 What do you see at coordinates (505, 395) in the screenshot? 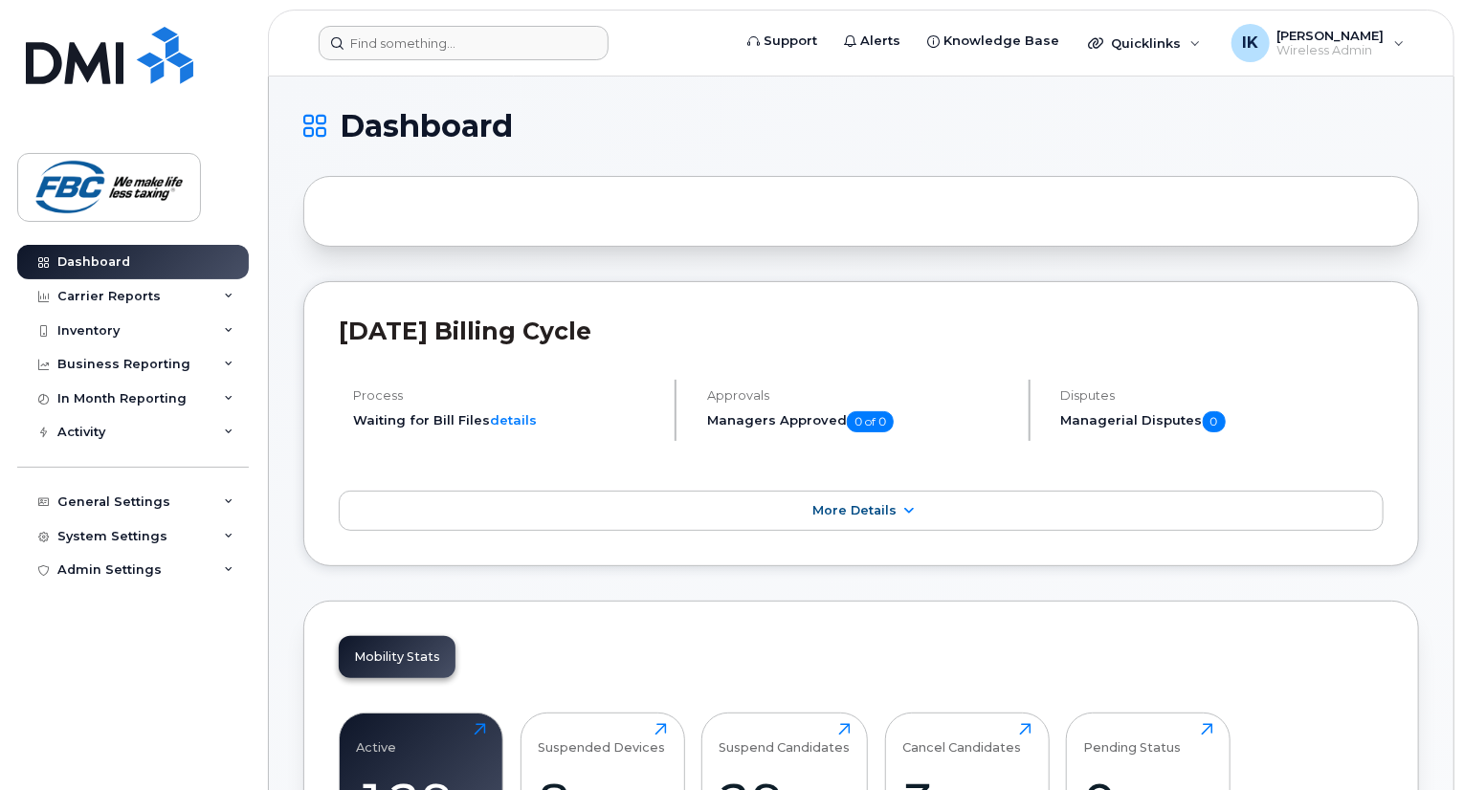
I see `h4: Process` at bounding box center [505, 395].